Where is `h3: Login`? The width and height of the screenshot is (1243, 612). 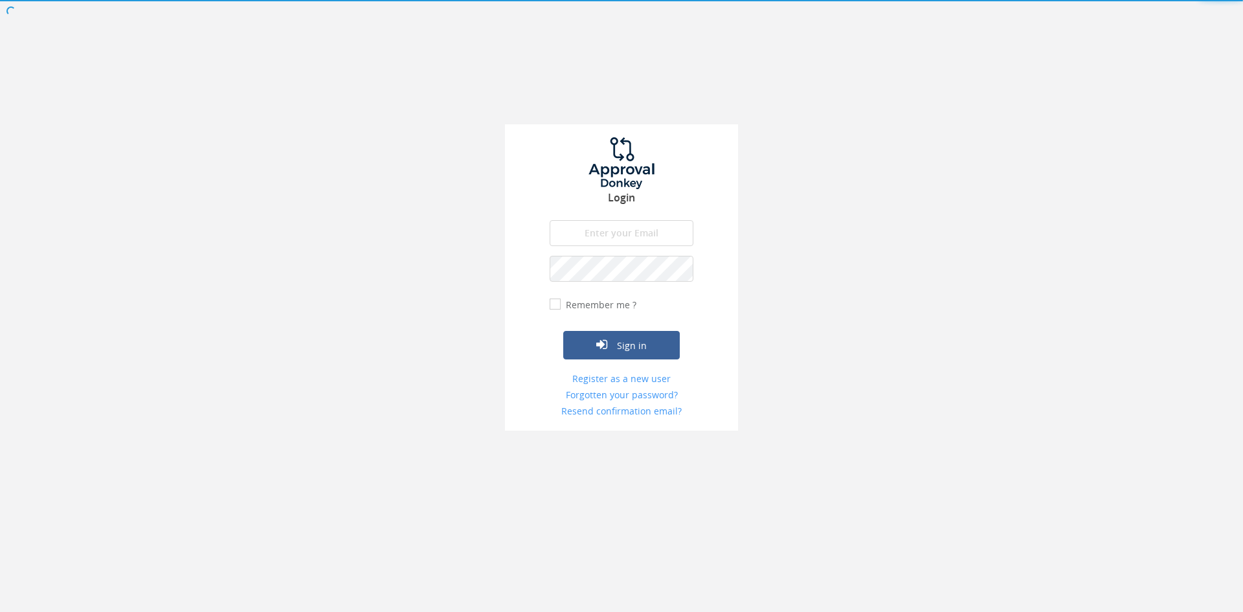
h3: Login is located at coordinates (622, 198).